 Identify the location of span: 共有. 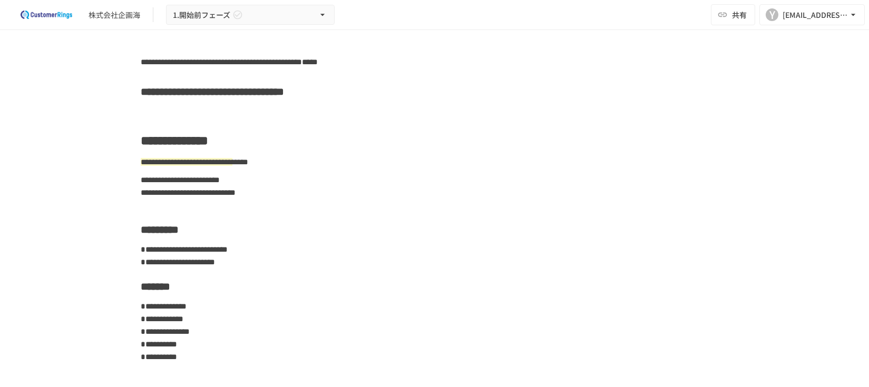
(740, 15).